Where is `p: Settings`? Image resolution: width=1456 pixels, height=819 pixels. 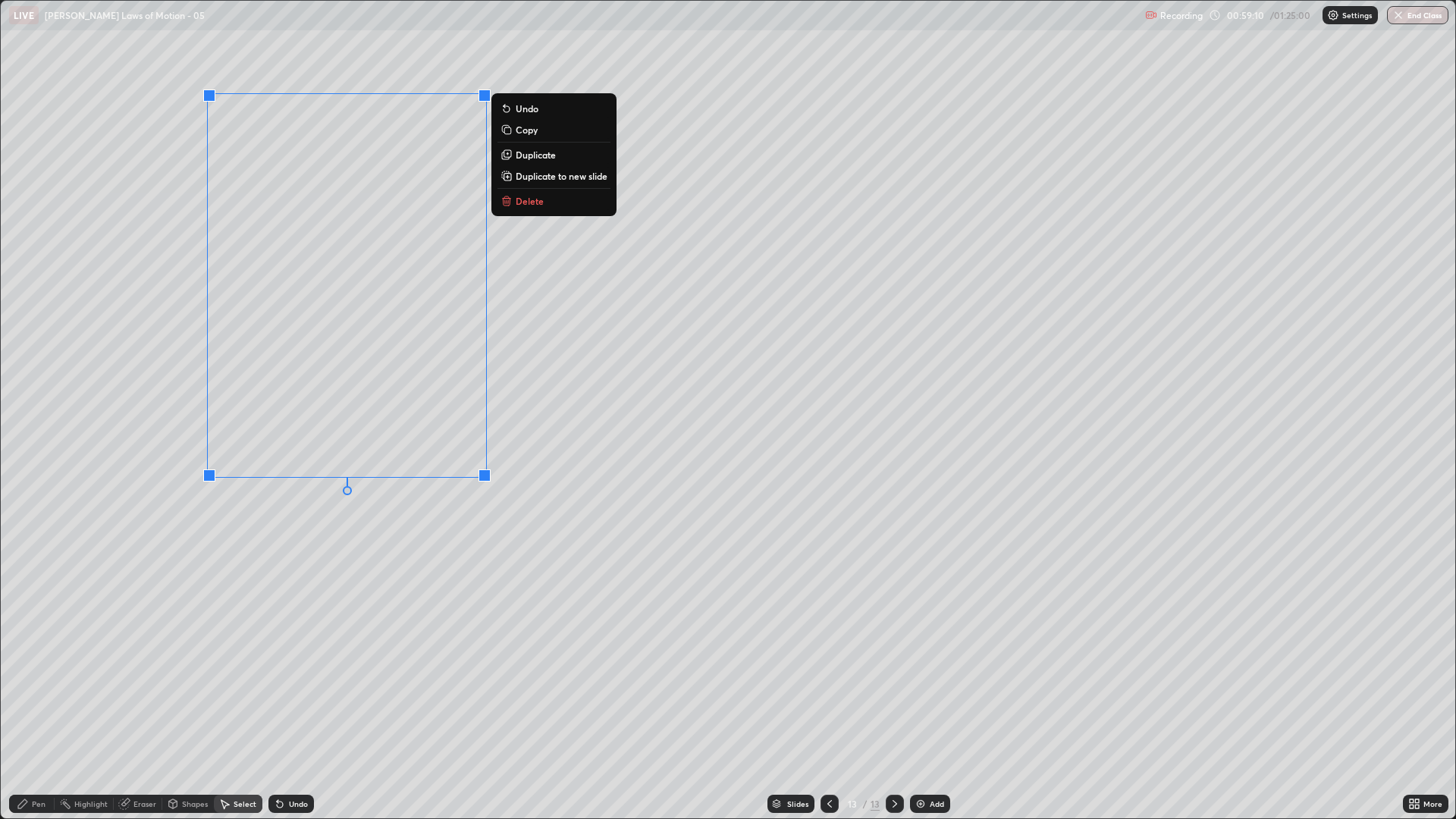
p: Settings is located at coordinates (1356, 15).